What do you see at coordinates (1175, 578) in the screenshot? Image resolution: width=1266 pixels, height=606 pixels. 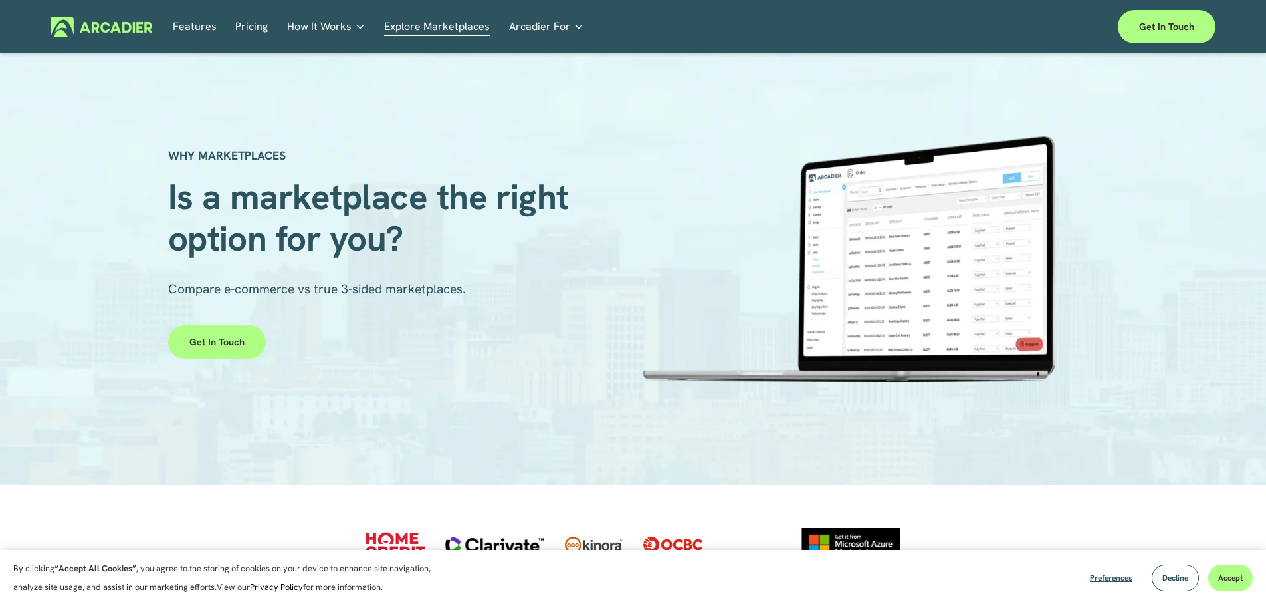 I see `button: Decline` at bounding box center [1175, 578].